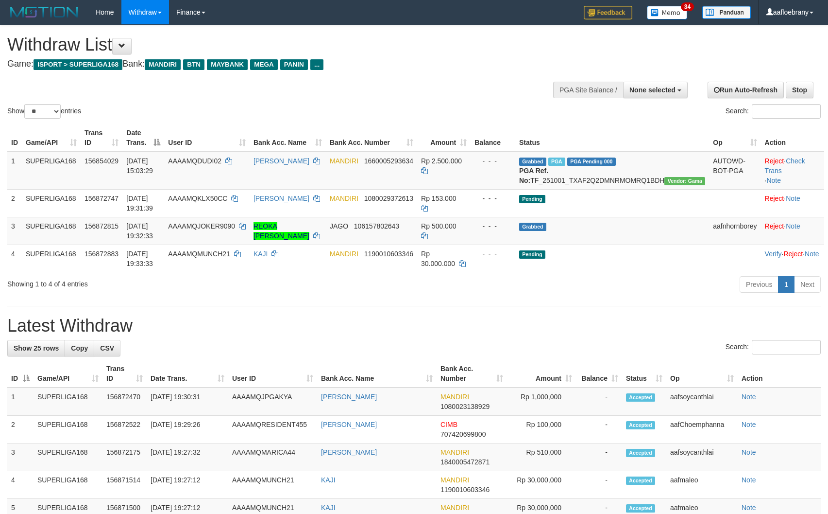 Image resolution: width=828 pixels, height=514 pixels. What do you see at coordinates (194, 65) in the screenshot?
I see `span: BTN` at bounding box center [194, 65].